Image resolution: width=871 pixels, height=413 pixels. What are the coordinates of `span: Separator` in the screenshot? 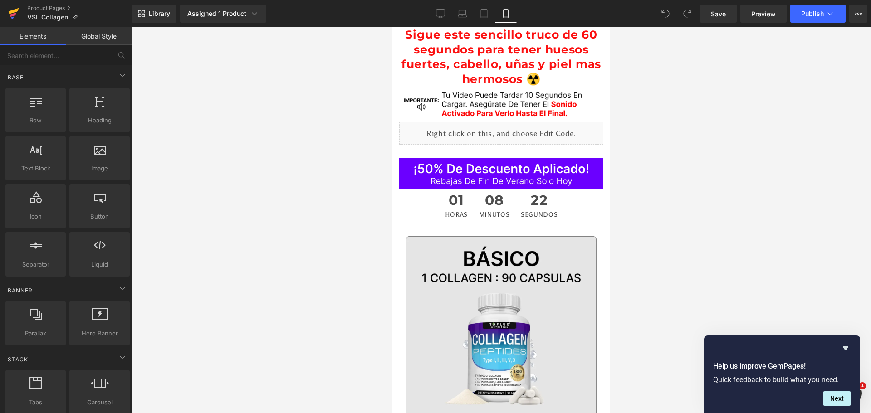 It's located at (35, 264).